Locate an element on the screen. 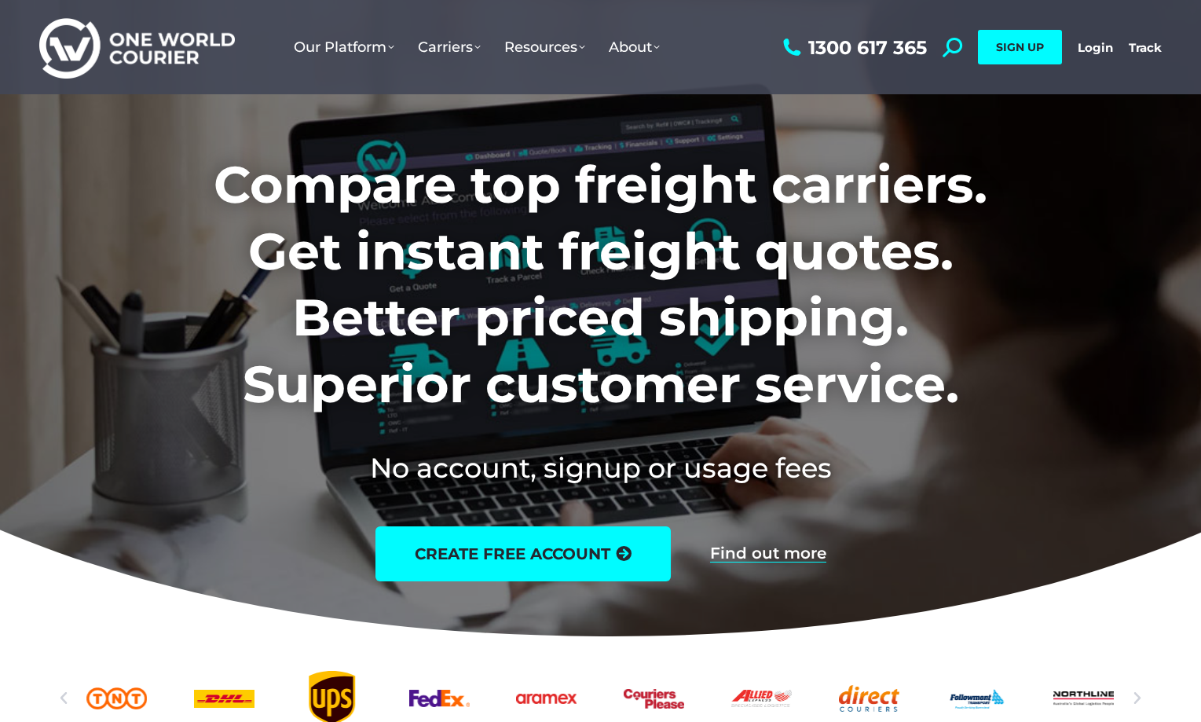  span: Carriers is located at coordinates (449, 47).